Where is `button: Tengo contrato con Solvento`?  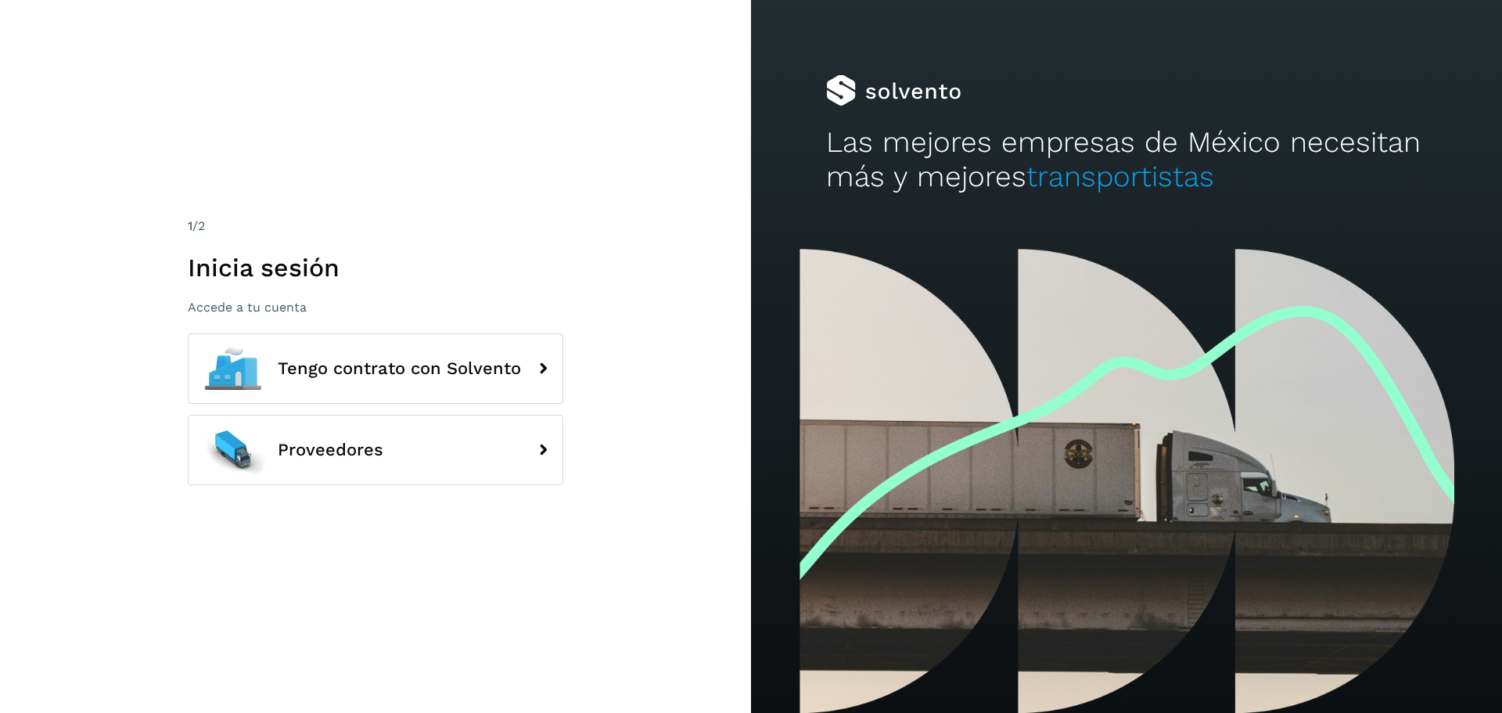 button: Tengo contrato con Solvento is located at coordinates (376, 369).